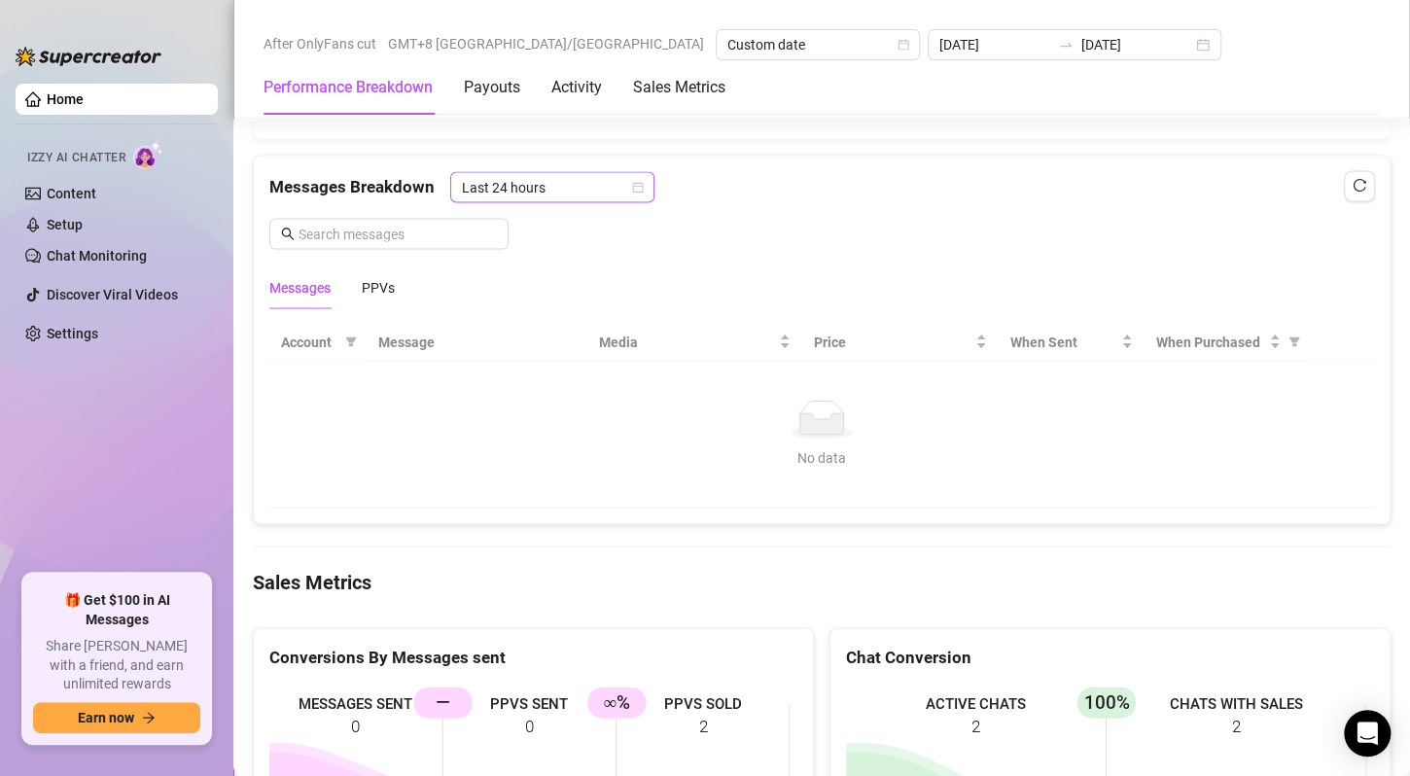 The image size is (1410, 776). What do you see at coordinates (900, 341) in the screenshot?
I see `th: Price` at bounding box center [900, 341].